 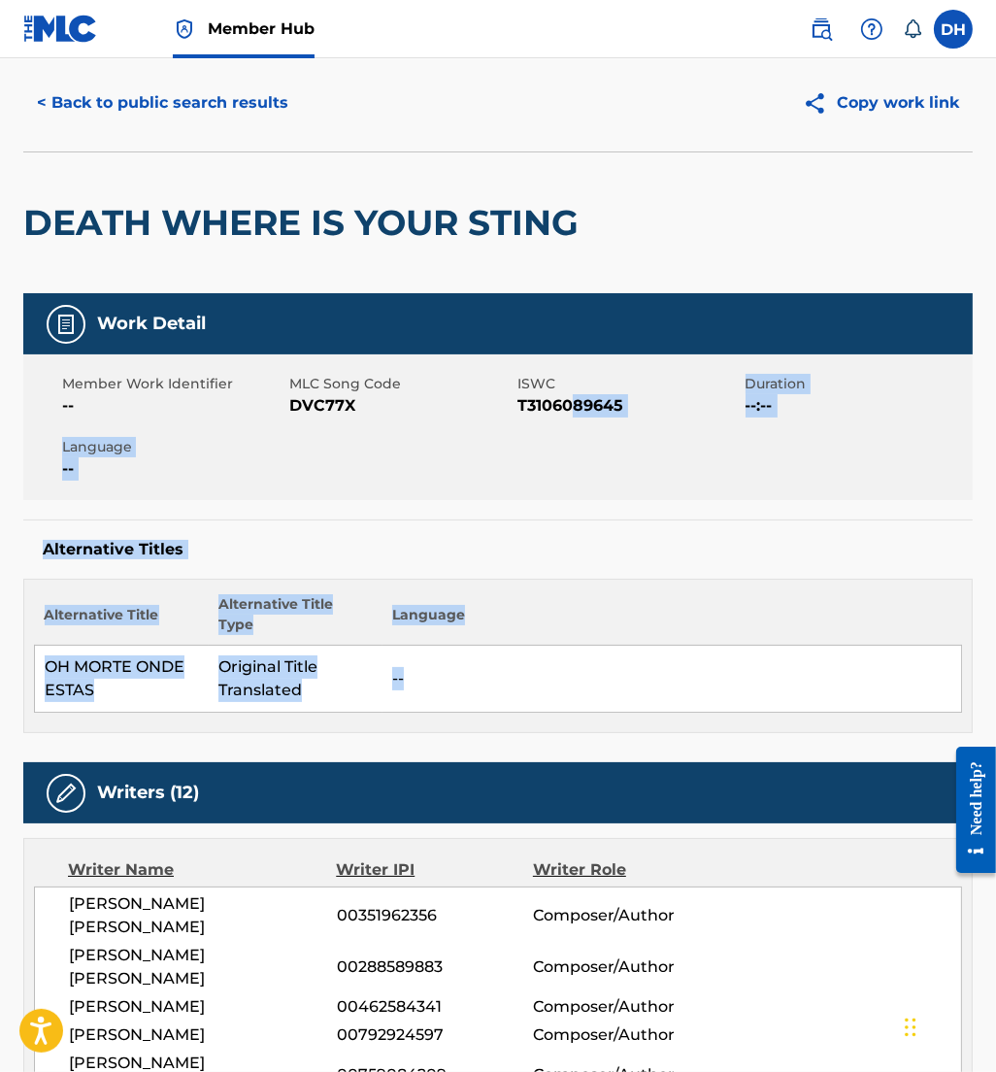 I want to click on th: Language, so click(x=672, y=619).